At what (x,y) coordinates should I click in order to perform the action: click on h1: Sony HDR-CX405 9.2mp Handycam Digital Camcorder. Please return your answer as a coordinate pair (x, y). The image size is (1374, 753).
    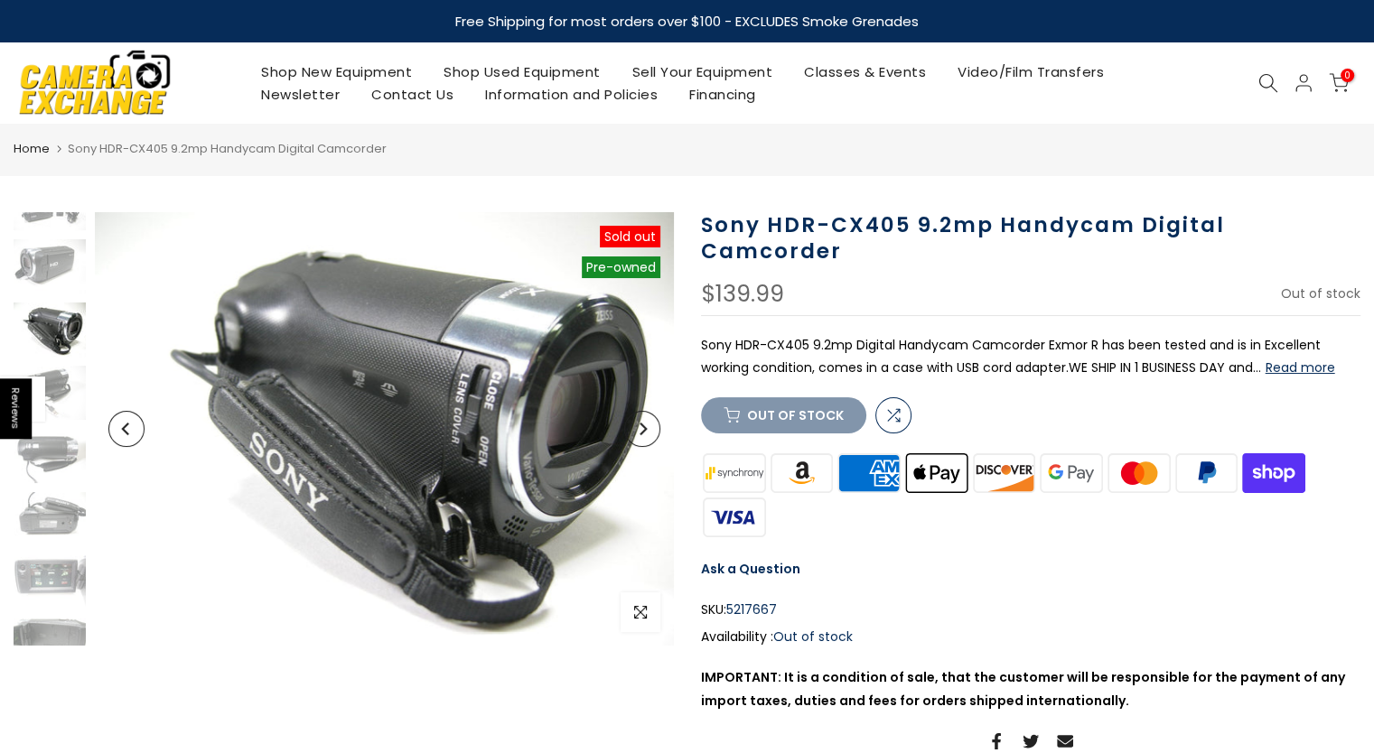
    Looking at the image, I should click on (1031, 238).